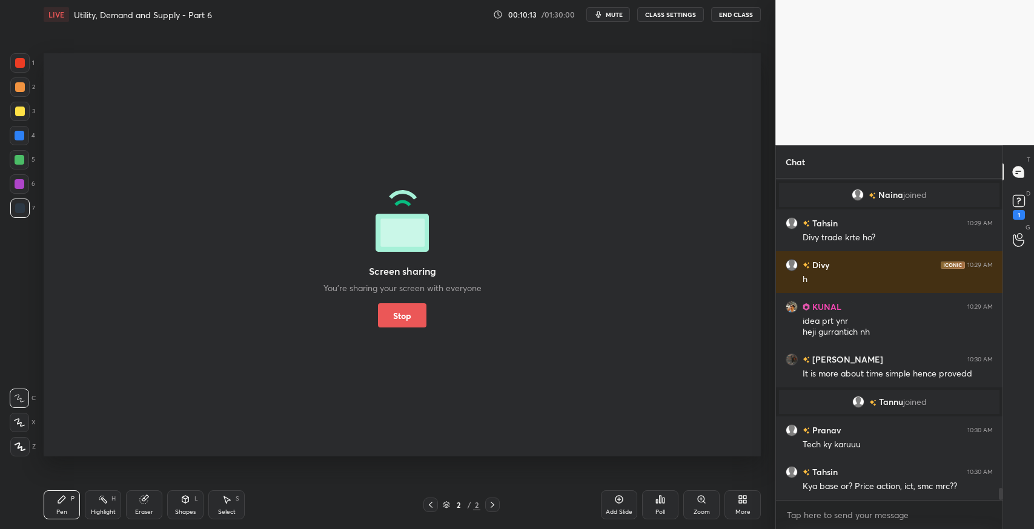 This screenshot has height=529, width=1034. I want to click on div: C, so click(22, 399).